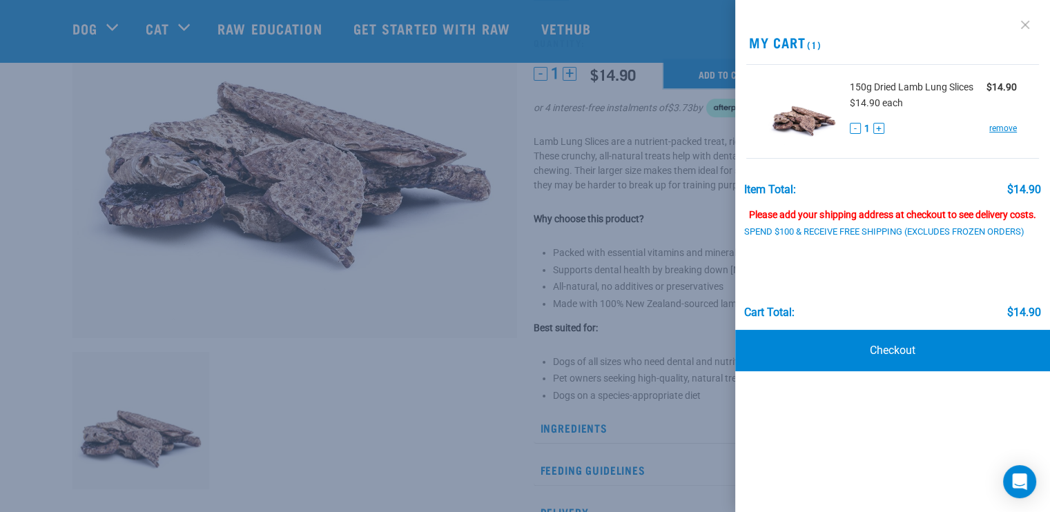 The width and height of the screenshot is (1050, 512). Describe the element at coordinates (1003, 128) in the screenshot. I see `a: remove` at that location.